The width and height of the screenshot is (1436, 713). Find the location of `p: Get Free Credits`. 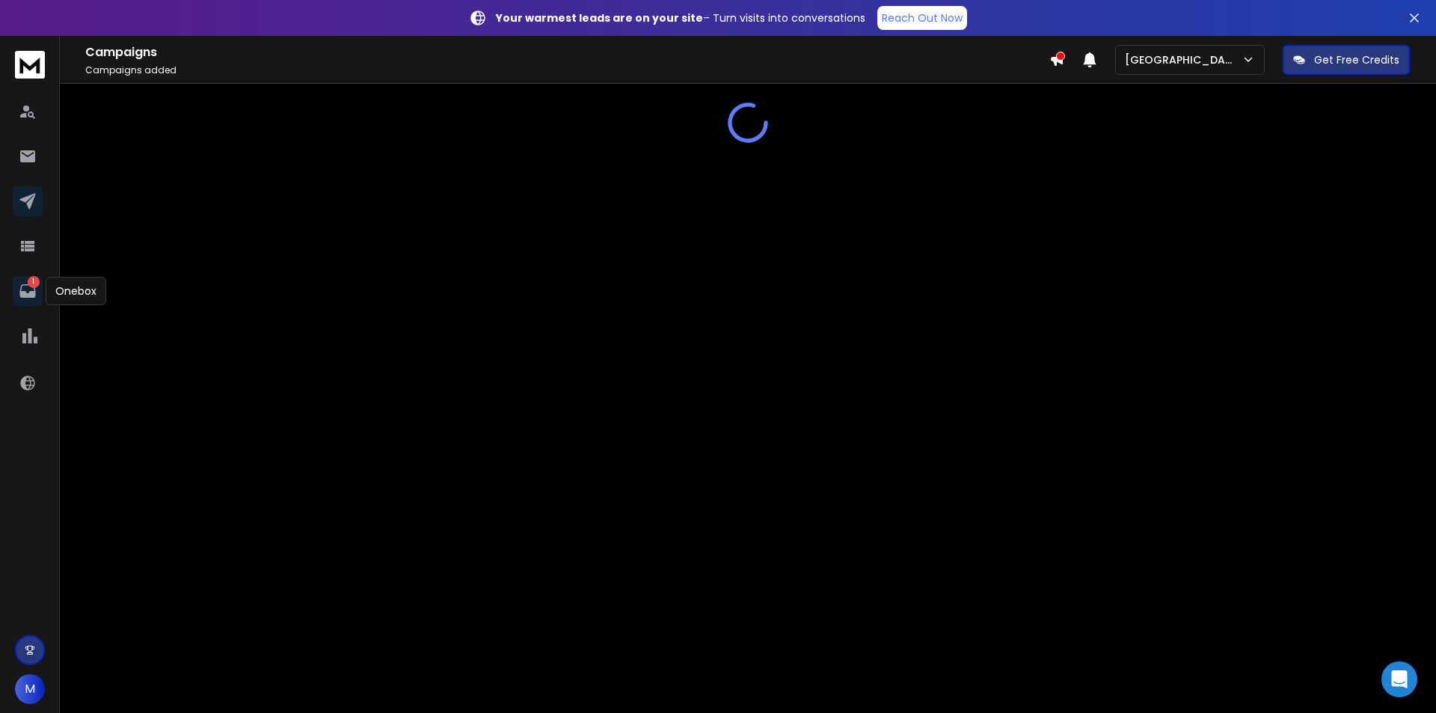

p: Get Free Credits is located at coordinates (1357, 60).